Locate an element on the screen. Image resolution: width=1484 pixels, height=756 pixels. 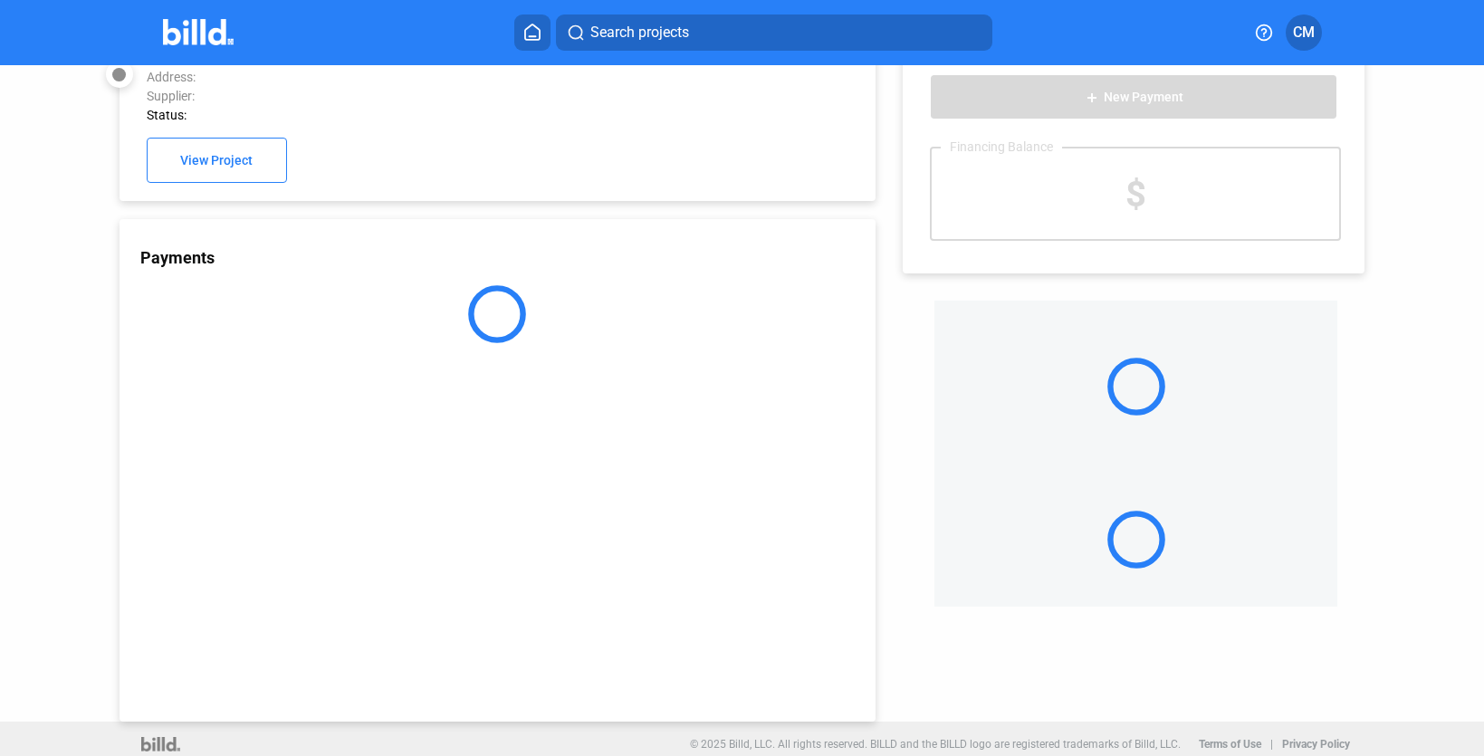
span: CM is located at coordinates (1304, 33).